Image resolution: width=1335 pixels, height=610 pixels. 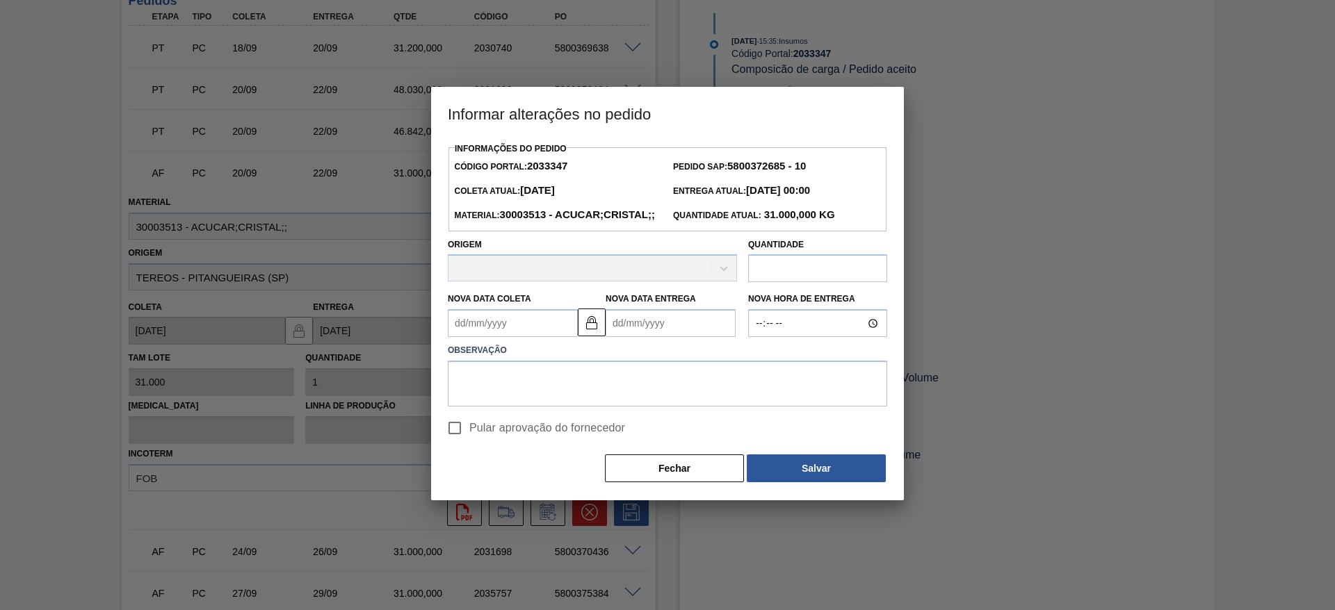 What do you see at coordinates (510, 149) in the screenshot?
I see `label: Informações do Pedido` at bounding box center [510, 149].